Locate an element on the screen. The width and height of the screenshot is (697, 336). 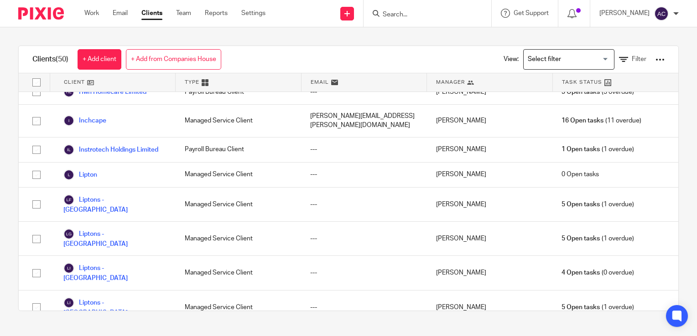
span: (11 overdue) is located at coordinates (601, 121).